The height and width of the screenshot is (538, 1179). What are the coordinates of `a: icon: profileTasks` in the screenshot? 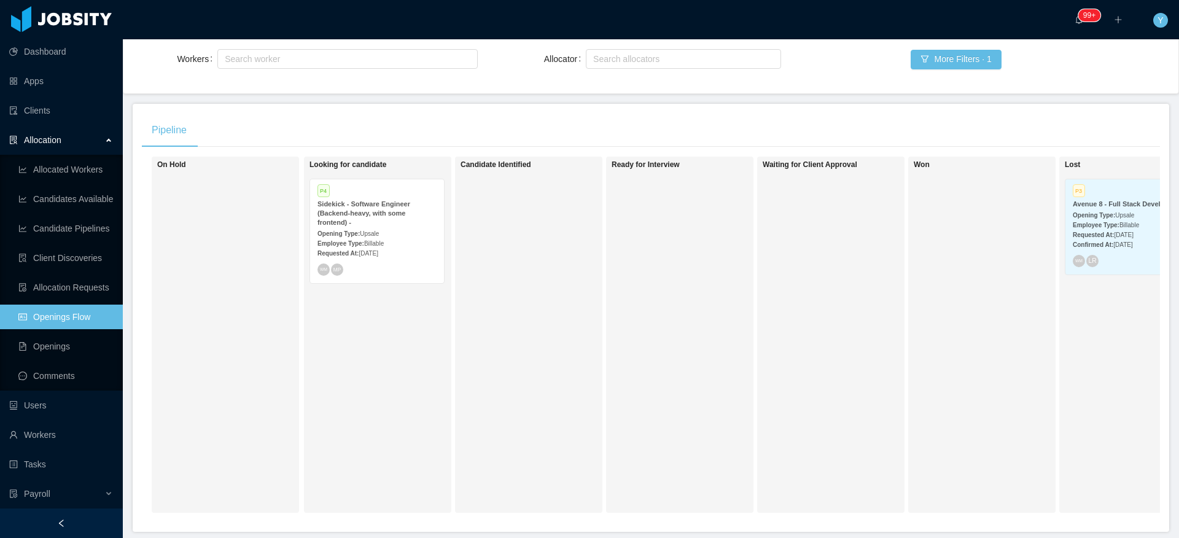 It's located at (61, 464).